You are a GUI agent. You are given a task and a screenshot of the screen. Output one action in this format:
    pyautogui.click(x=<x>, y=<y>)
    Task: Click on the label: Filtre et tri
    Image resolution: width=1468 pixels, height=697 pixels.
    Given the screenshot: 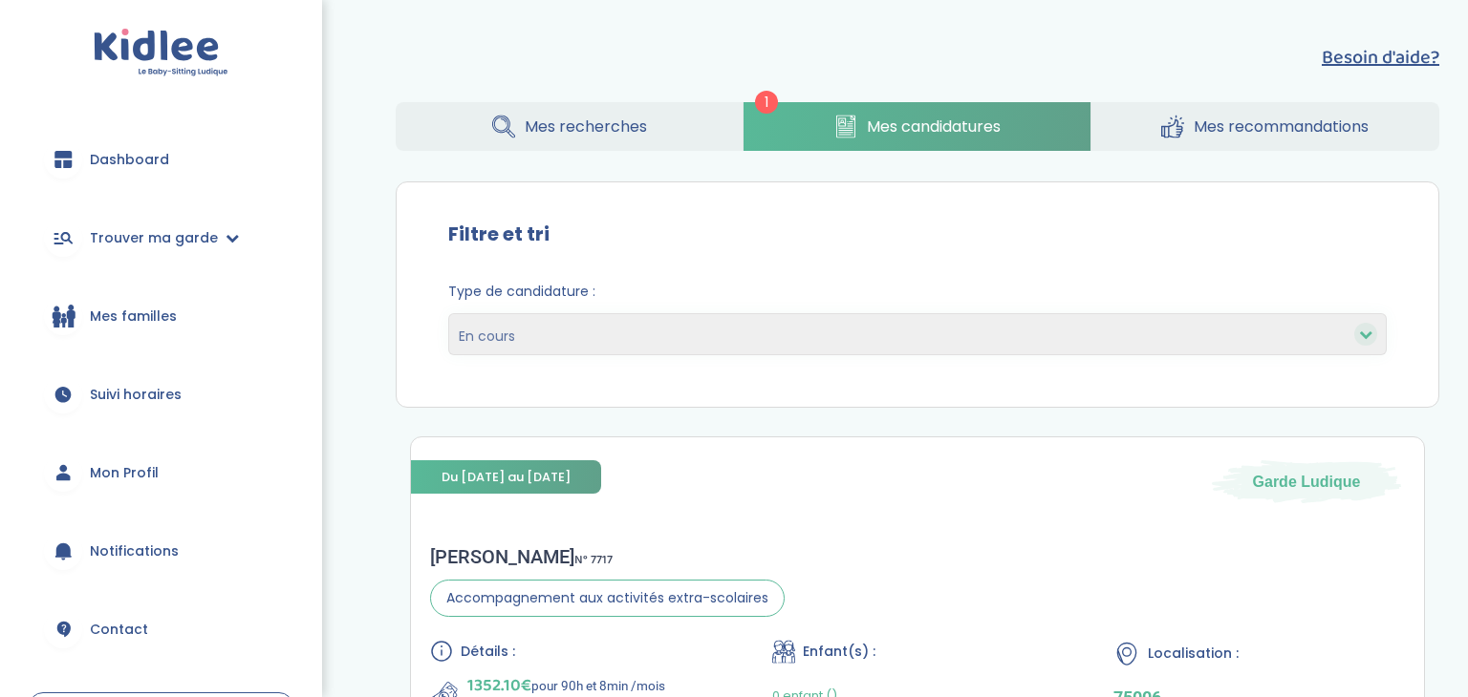 What is the action you would take?
    pyautogui.click(x=499, y=234)
    